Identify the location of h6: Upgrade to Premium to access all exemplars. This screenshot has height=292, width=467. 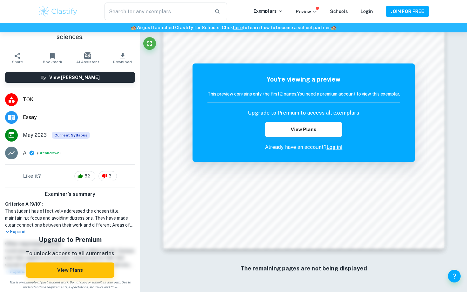
(304, 113).